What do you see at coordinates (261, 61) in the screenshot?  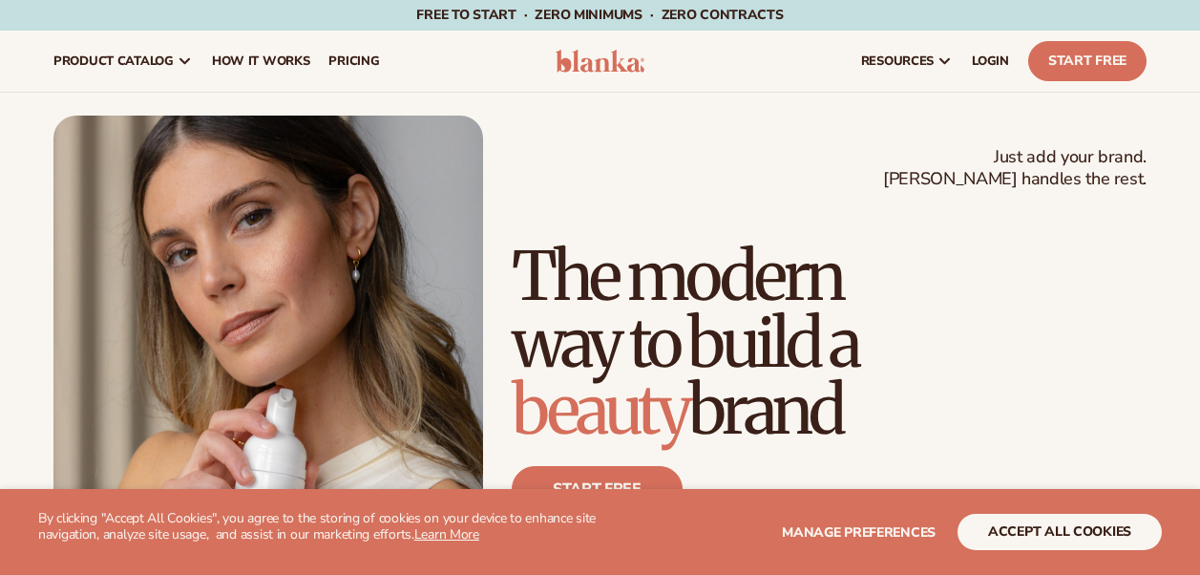 I see `a: How It Works` at bounding box center [261, 61].